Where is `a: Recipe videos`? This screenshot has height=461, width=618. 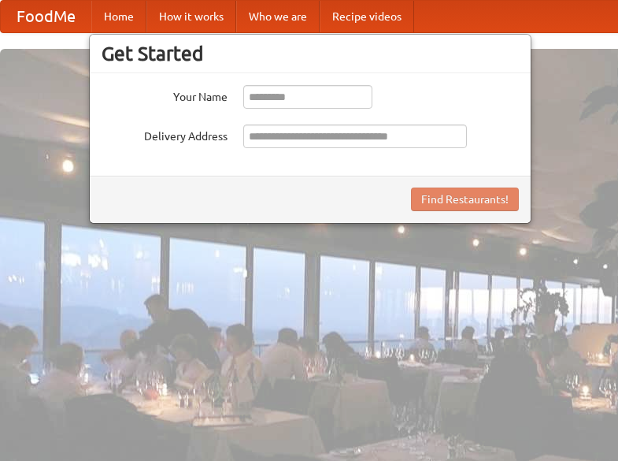
a: Recipe videos is located at coordinates (367, 17).